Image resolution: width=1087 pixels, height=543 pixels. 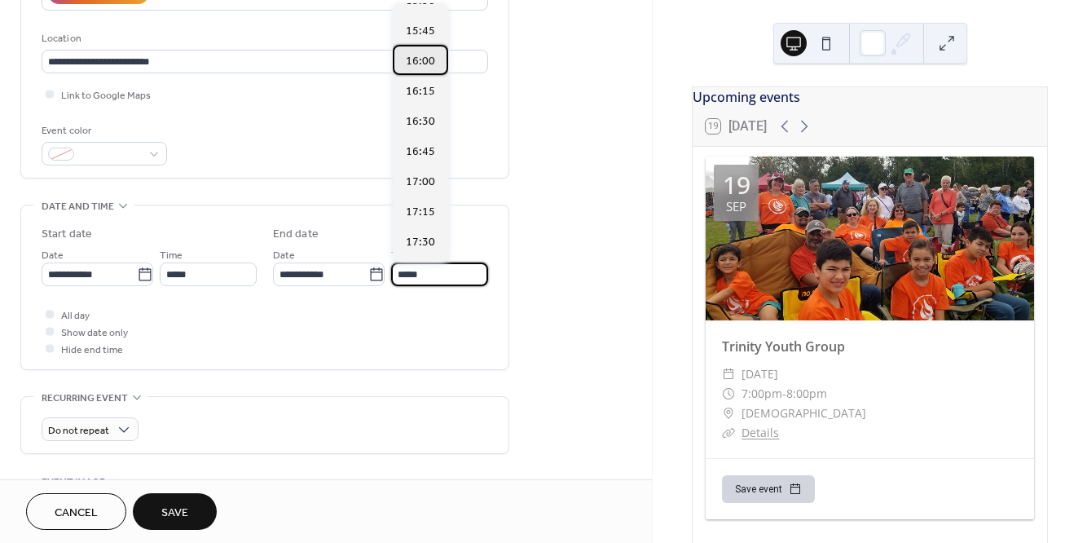 I want to click on span: Recurring event, so click(x=85, y=398).